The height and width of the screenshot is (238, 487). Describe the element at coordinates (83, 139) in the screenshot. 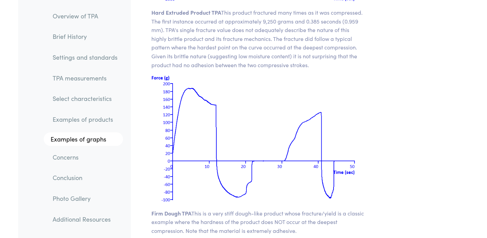

I see `a: Examples of graphs` at that location.